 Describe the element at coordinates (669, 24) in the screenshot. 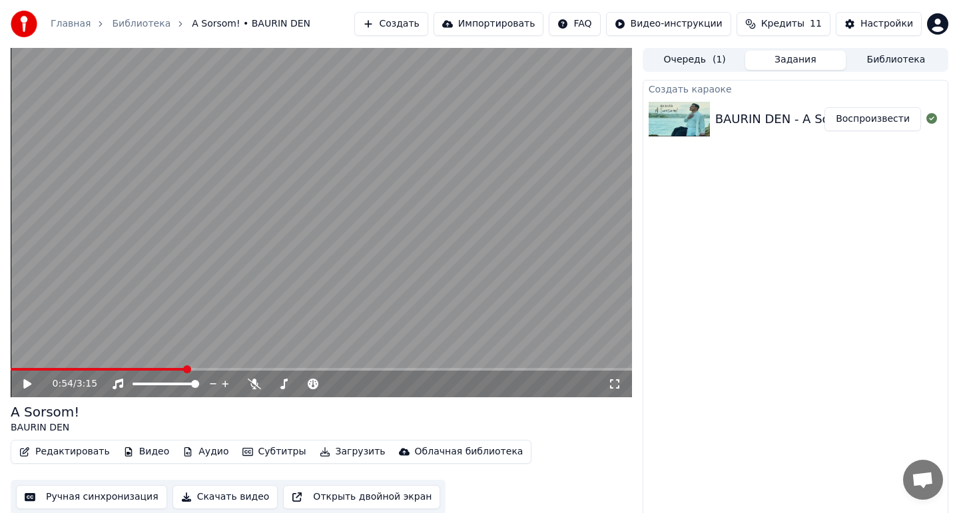

I see `button: Видео-инструкции` at that location.